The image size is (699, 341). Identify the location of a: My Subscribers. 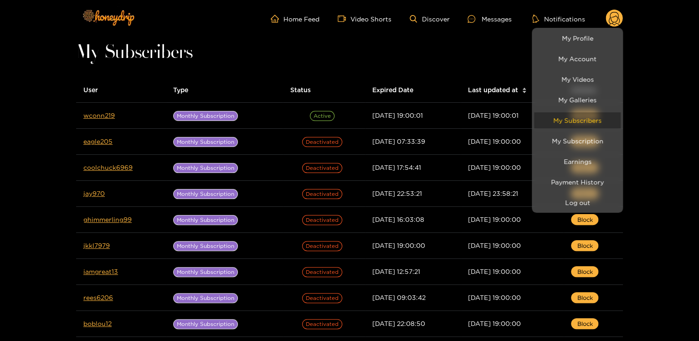
(578, 120).